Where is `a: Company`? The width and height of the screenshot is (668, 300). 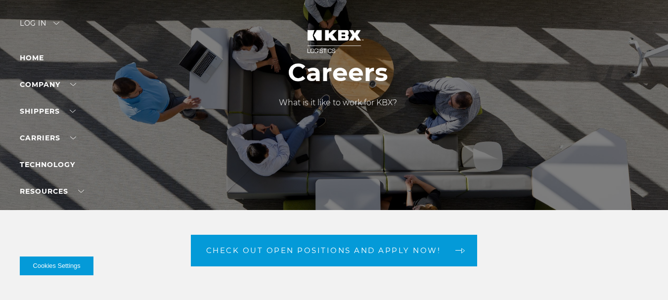
a: Company is located at coordinates (48, 85).